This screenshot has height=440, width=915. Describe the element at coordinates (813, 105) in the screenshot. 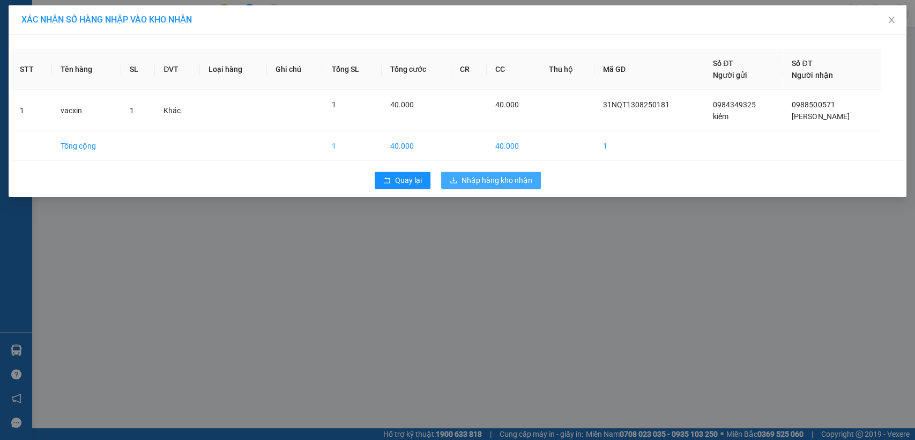

I see `span: 0988500571` at that location.